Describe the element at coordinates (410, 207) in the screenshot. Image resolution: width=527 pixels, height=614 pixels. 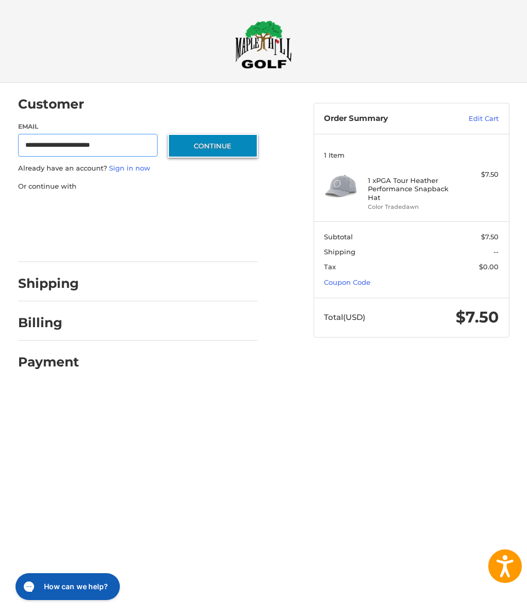
I see `li: Color Tradedawn` at that location.